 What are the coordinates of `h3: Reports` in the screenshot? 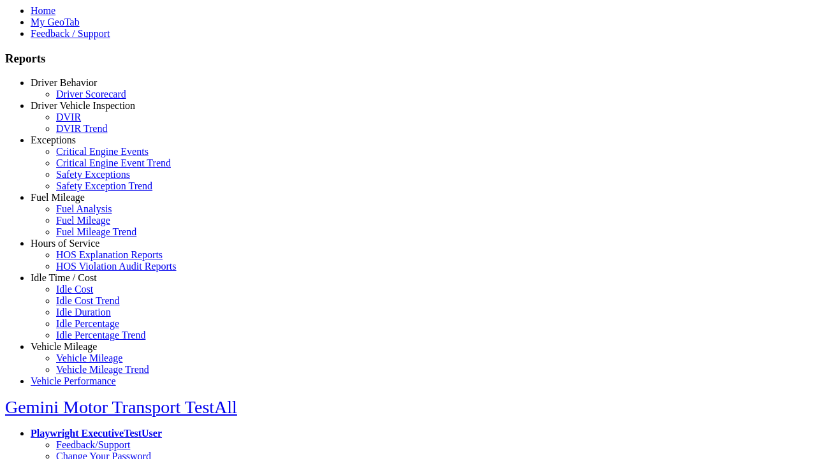 It's located at (408, 59).